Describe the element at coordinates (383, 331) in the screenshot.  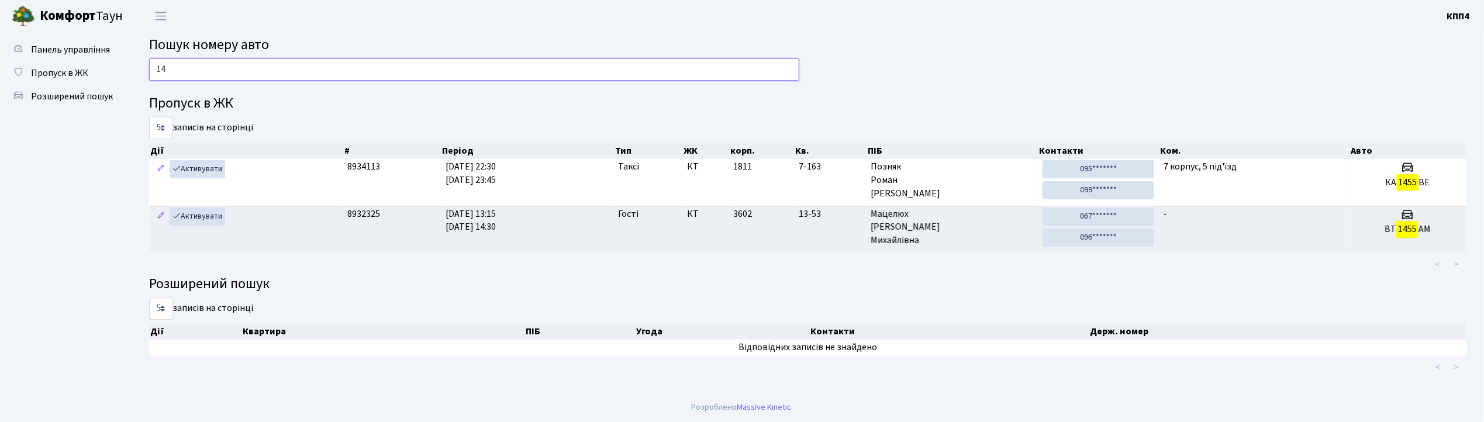
I see `th: Квартира` at that location.